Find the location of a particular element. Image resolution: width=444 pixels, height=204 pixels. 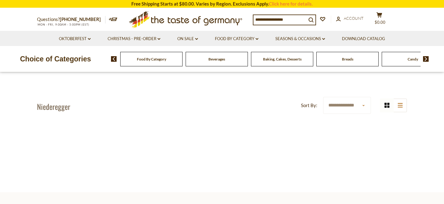

a: Download Catalog is located at coordinates (363, 39).